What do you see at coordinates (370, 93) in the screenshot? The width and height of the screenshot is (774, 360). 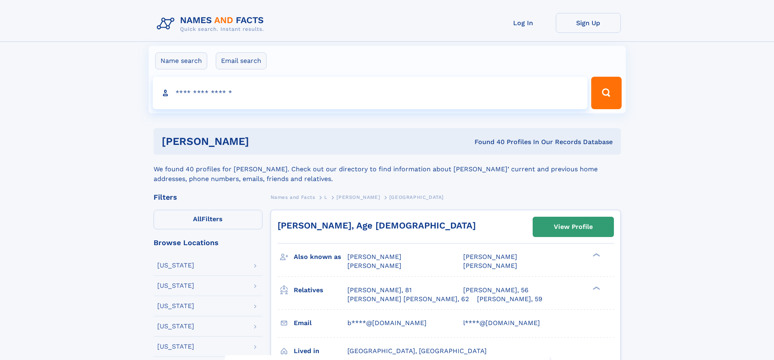 I see `input: search input` at bounding box center [370, 93].